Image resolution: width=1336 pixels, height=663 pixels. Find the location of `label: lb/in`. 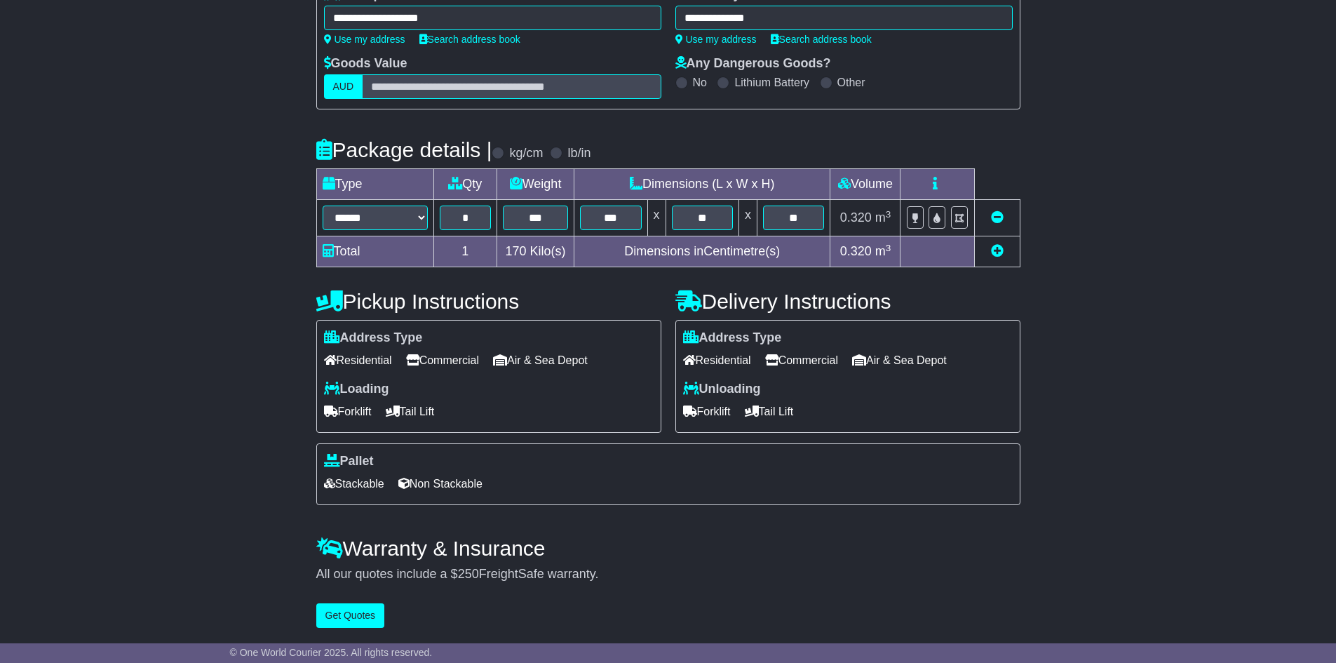

label: lb/in is located at coordinates (579, 154).